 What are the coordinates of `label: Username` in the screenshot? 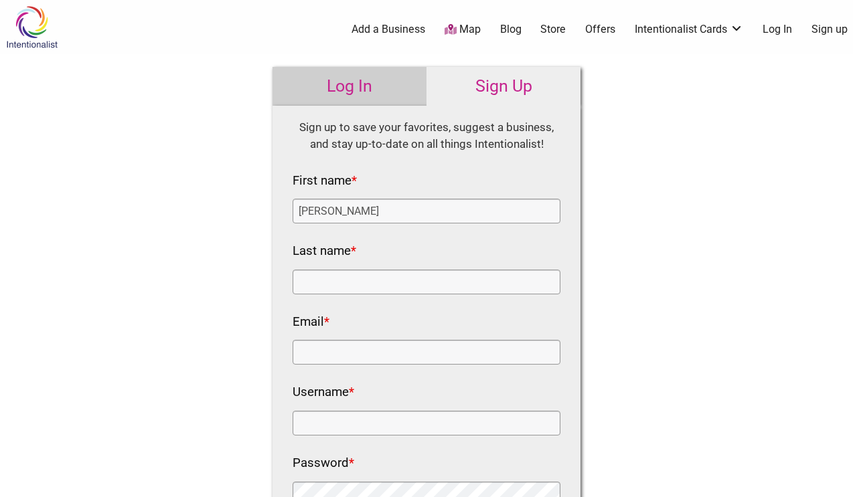 It's located at (323, 393).